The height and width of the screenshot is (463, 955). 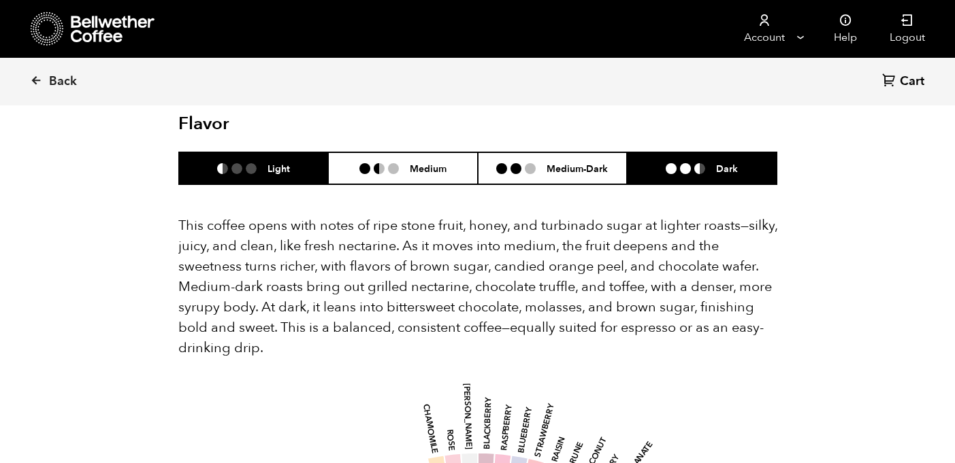 What do you see at coordinates (577, 168) in the screenshot?
I see `h6: Medium-Dark` at bounding box center [577, 168].